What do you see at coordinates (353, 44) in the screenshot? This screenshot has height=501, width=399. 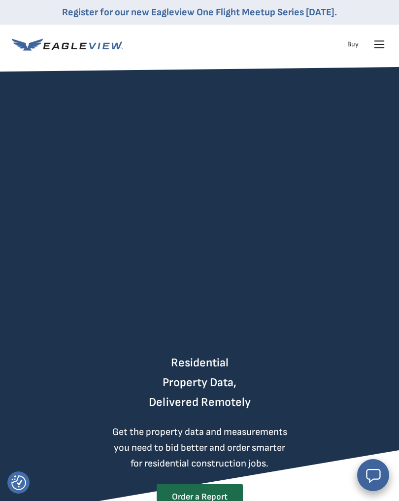 I see `a: Buy` at bounding box center [353, 44].